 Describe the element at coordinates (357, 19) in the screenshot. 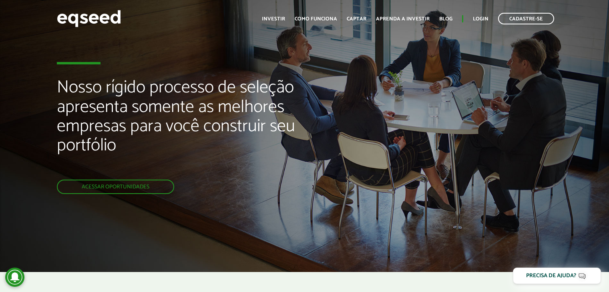

I see `a: Captar` at that location.